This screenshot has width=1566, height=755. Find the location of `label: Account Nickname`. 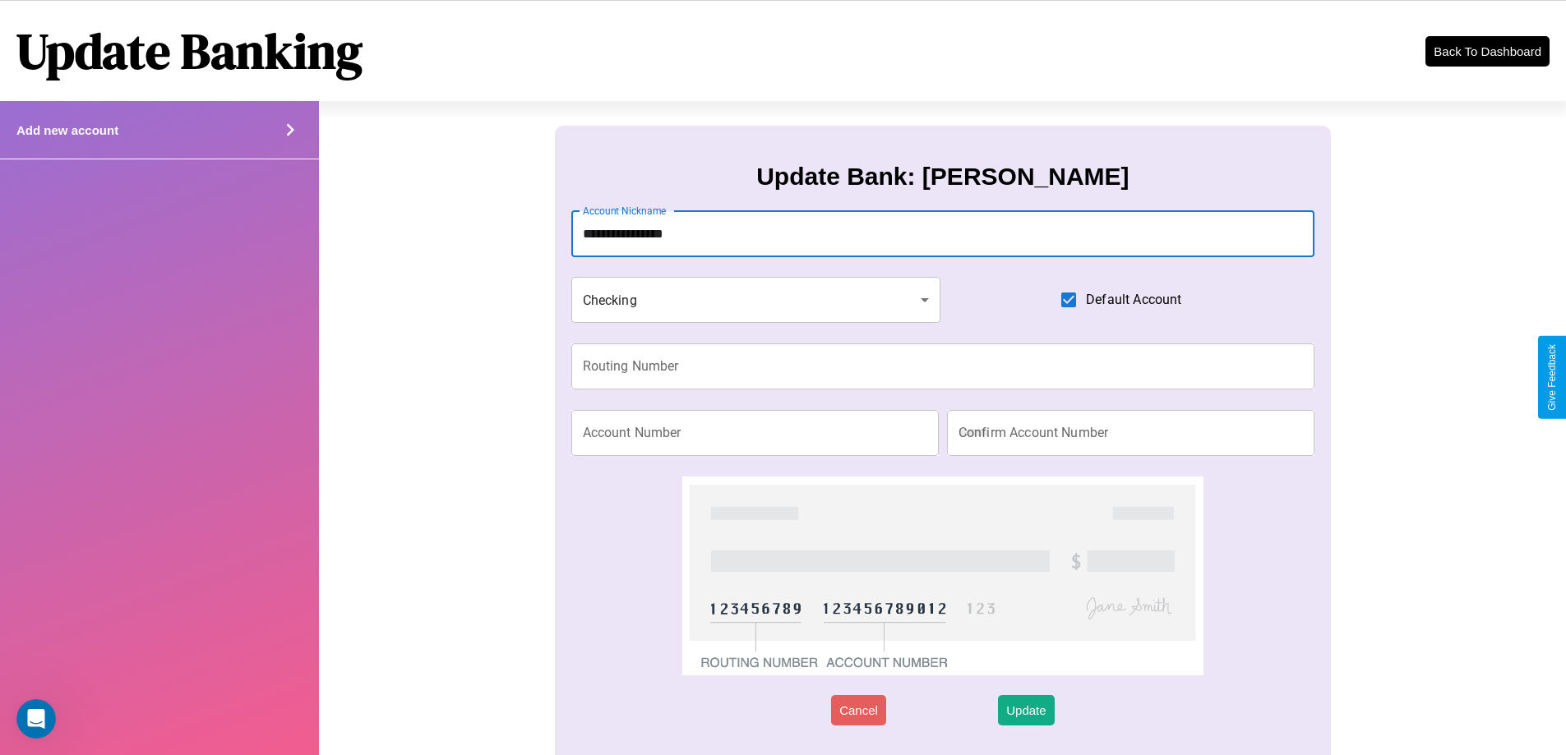

label: Account Nickname is located at coordinates (625, 210).